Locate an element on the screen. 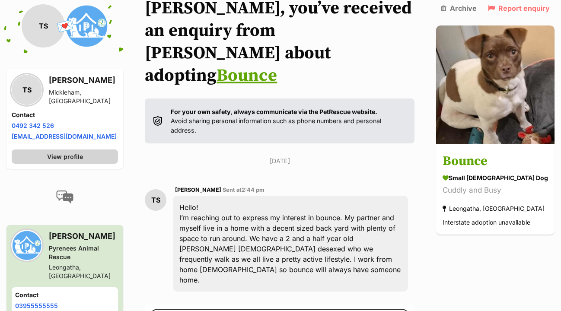 The image size is (561, 311). h3: Bounce is located at coordinates (495, 161).